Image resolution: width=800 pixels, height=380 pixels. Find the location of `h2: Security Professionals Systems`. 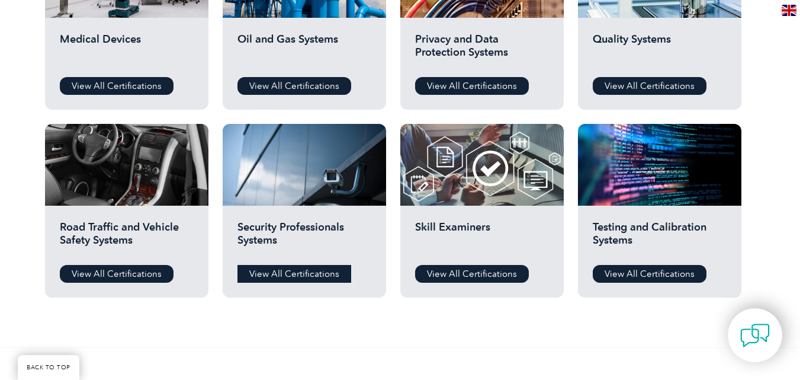

h2: Security Professionals Systems is located at coordinates (305, 238).